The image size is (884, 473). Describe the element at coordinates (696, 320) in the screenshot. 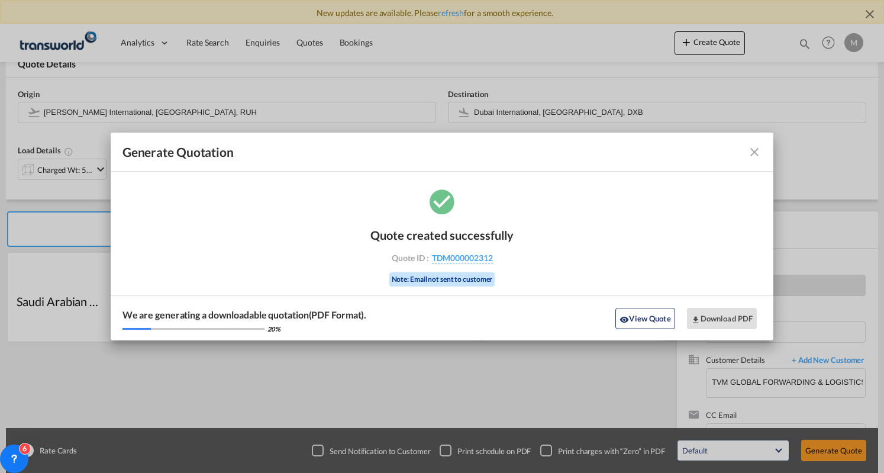

I see `md-icon: icon-download` at that location.